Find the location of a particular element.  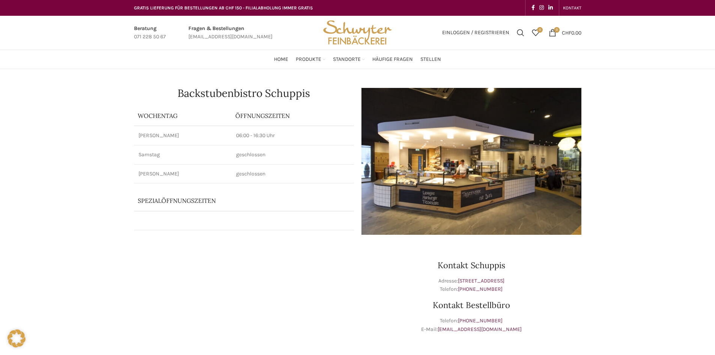

p: Telefon: E-Mail: is located at coordinates (472, 325).